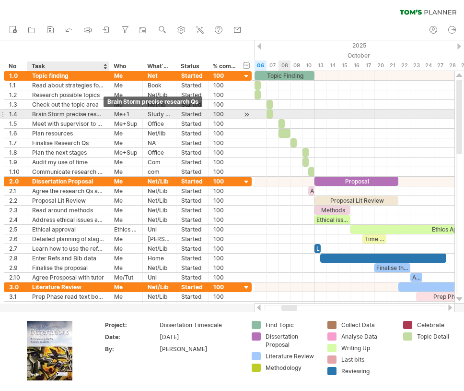 The width and height of the screenshot is (464, 391). I want to click on div: Finalise Research Qs, so click(68, 143).